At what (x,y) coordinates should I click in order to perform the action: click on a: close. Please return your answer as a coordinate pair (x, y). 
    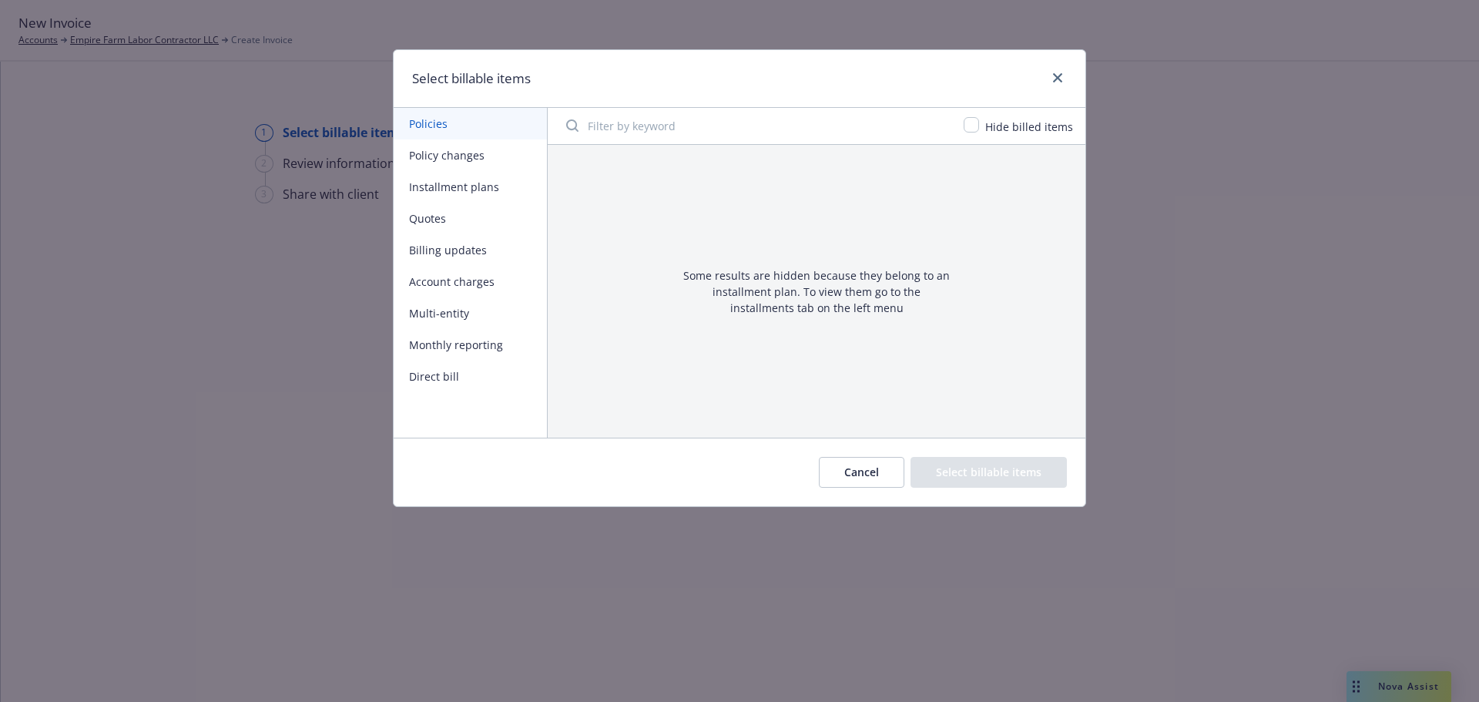
    Looking at the image, I should click on (1058, 78).